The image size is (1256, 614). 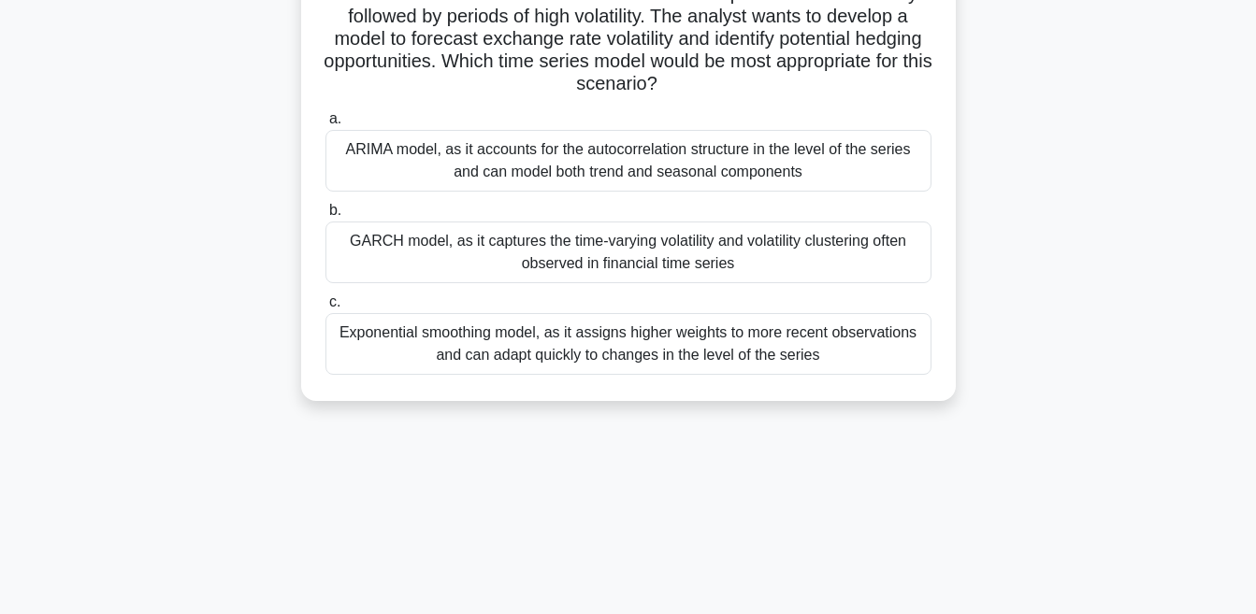 I want to click on div: ARIMA model, as it accounts for the autocorrelation structure in the level of the series and can ..., so click(x=628, y=161).